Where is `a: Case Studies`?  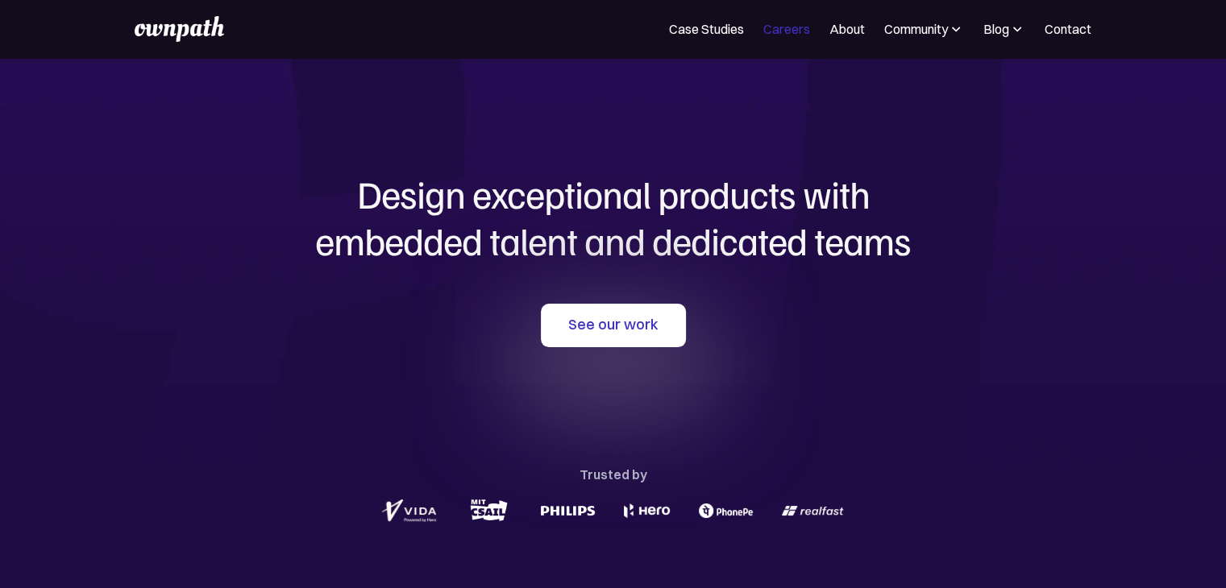
a: Case Studies is located at coordinates (706, 29).